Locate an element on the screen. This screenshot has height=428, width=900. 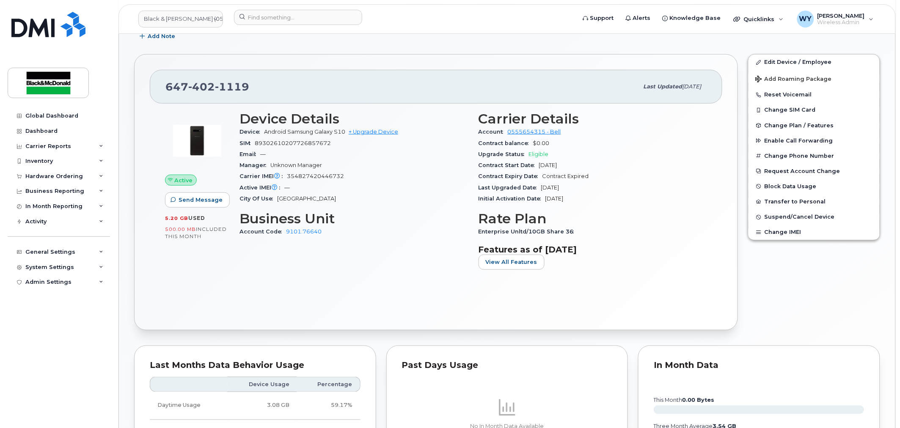
span: Send Message is located at coordinates (201, 200).